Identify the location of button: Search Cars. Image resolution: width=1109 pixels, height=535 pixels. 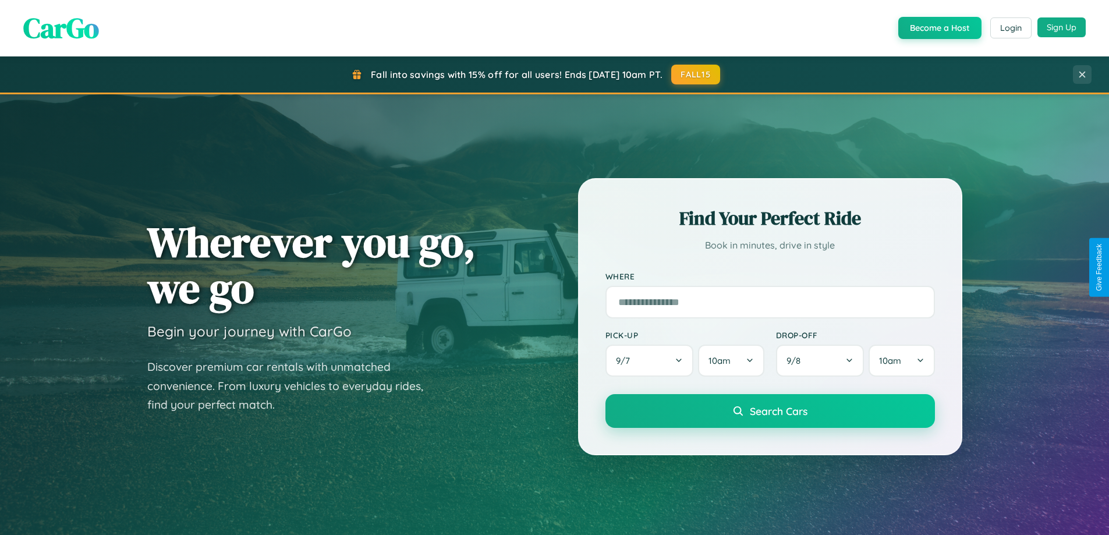
(770, 411).